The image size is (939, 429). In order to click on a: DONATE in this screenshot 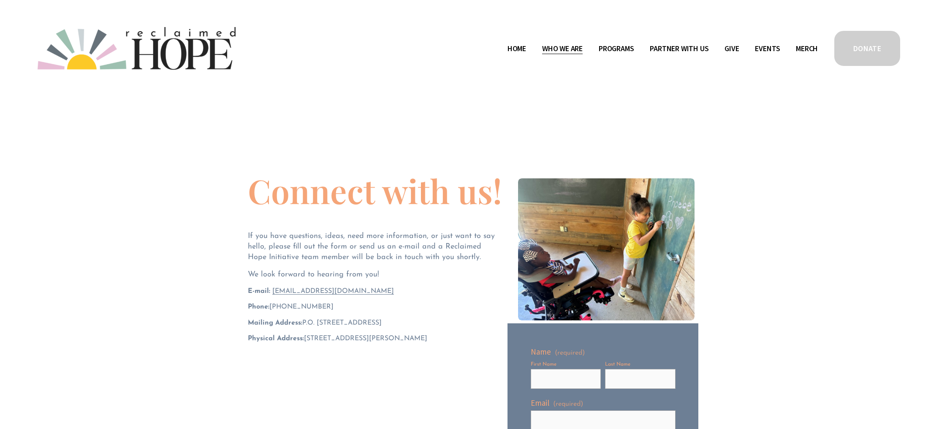, I will do `click(868, 48)`.